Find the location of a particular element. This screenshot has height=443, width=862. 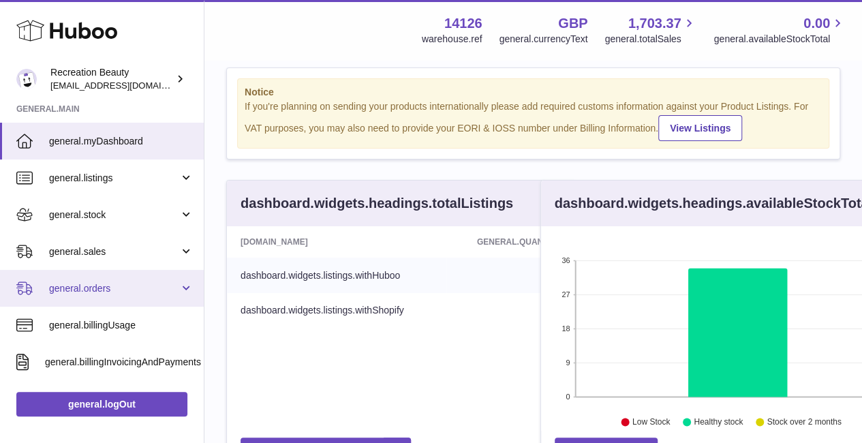

a: 0.00 general.availableStockTotal is located at coordinates (780, 30).